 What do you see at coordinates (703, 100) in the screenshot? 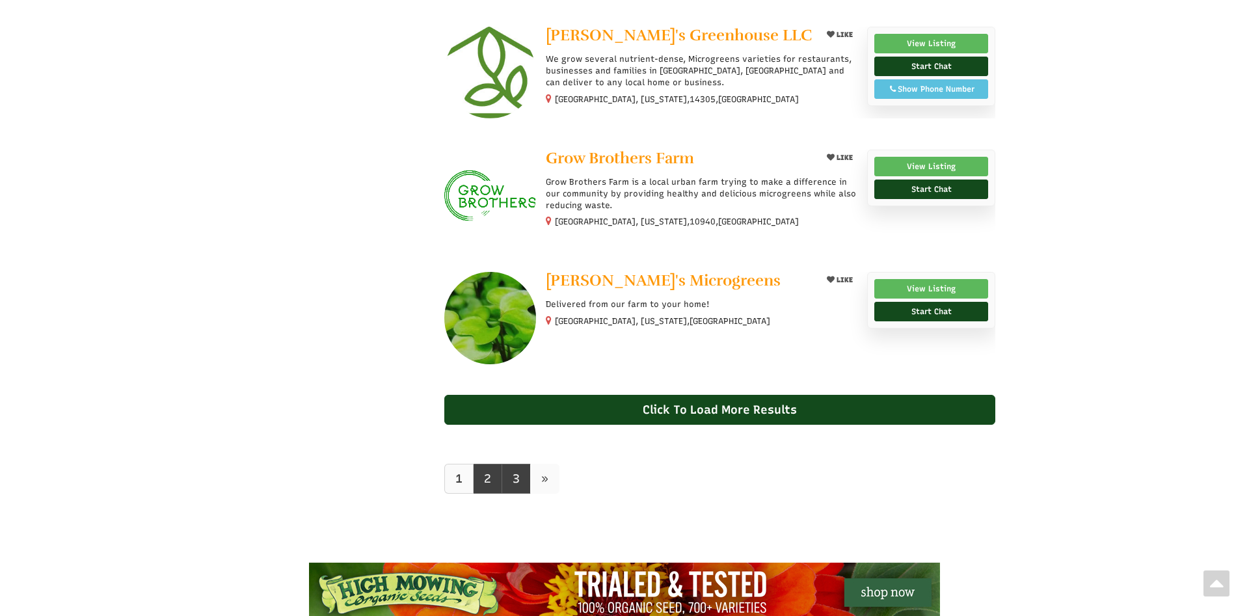
I see `span: 14305` at bounding box center [703, 100].